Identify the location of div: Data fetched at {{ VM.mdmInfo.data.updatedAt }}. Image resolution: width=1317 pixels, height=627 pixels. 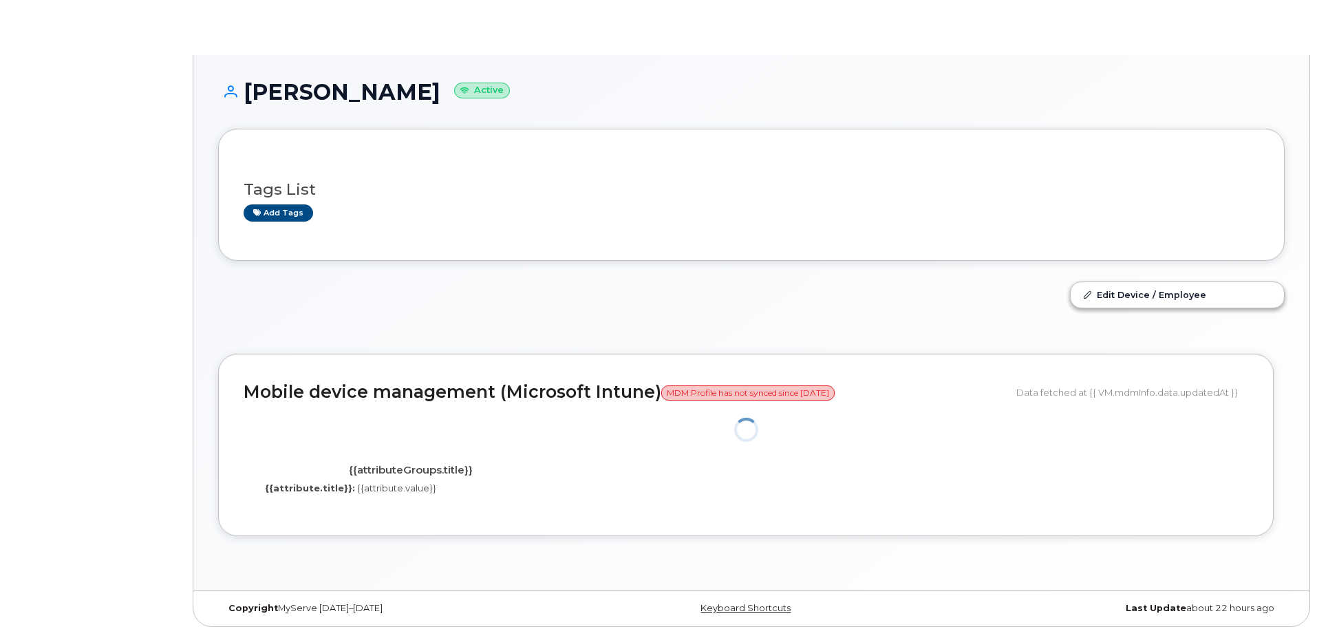
(1132, 392).